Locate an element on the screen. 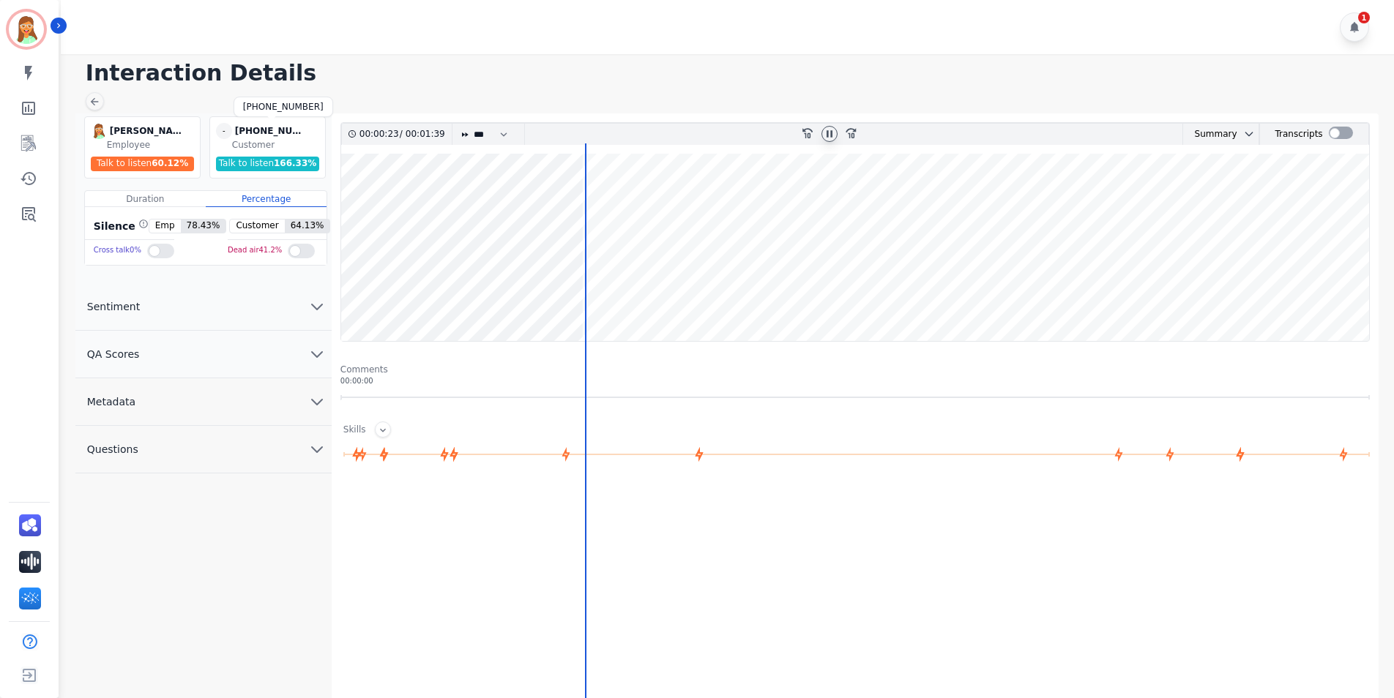 Image resolution: width=1394 pixels, height=698 pixels. span: Emp is located at coordinates (165, 226).